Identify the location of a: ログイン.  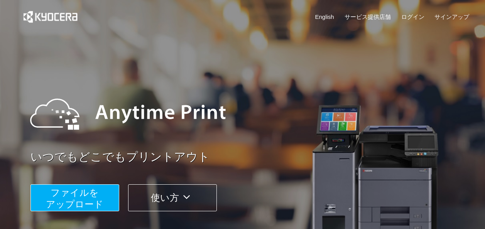
(413, 17).